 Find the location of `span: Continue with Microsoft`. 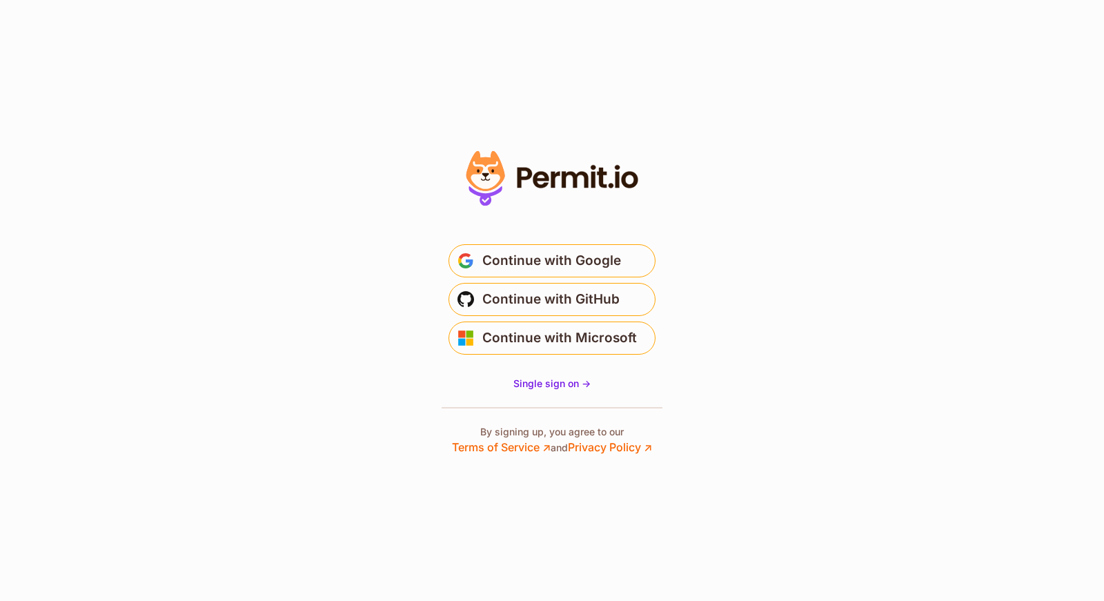

span: Continue with Microsoft is located at coordinates (559, 338).